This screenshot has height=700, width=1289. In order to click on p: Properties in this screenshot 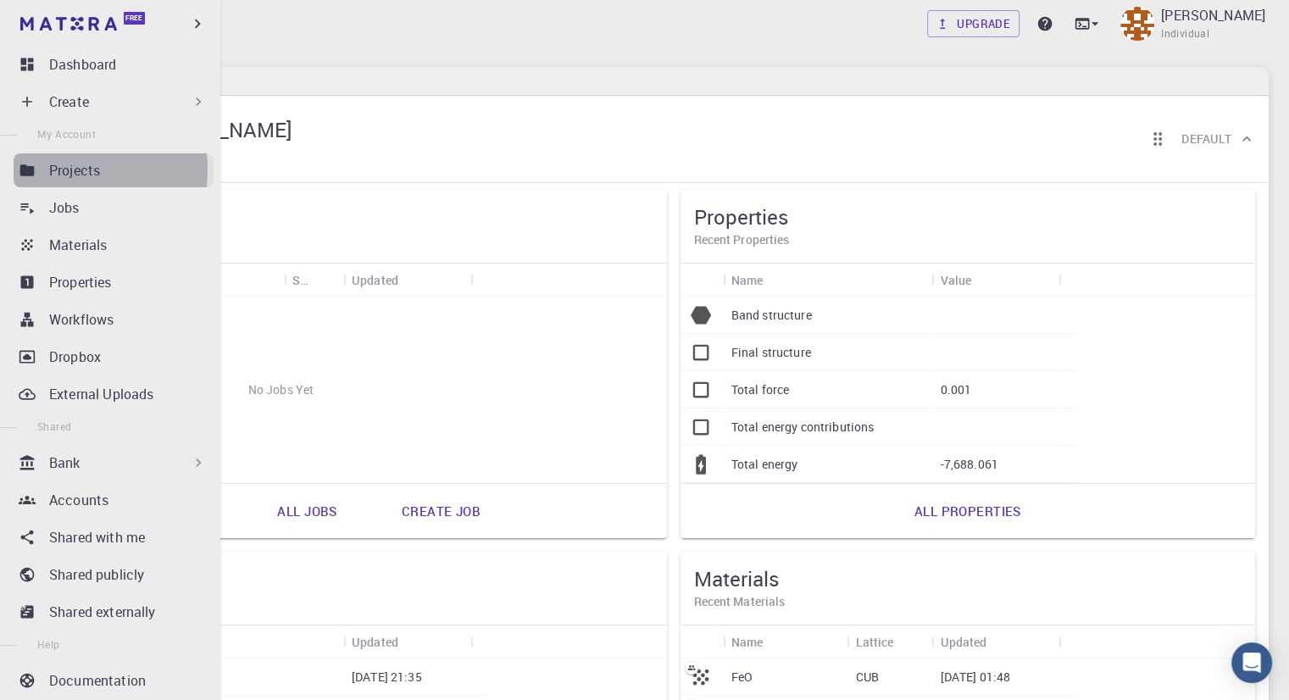, I will do `click(81, 282)`.